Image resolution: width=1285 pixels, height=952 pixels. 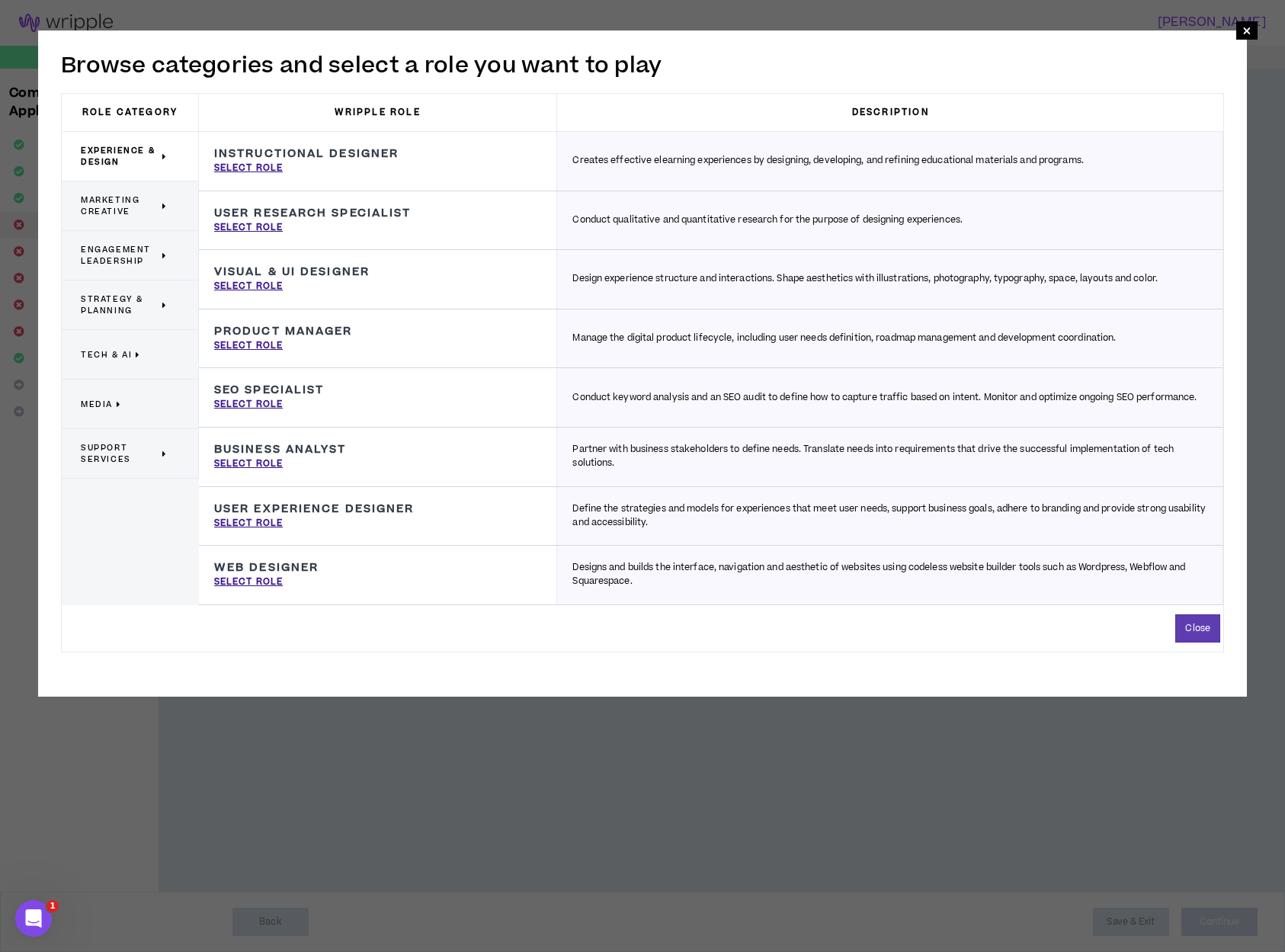 What do you see at coordinates (314, 509) in the screenshot?
I see `h3: User Experience Designer` at bounding box center [314, 509].